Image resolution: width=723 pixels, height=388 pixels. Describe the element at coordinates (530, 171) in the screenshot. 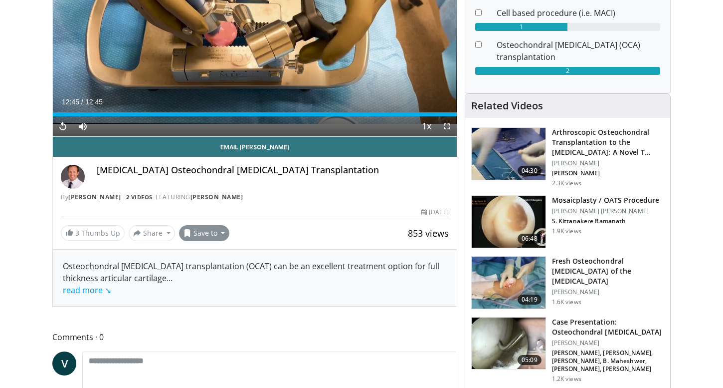

I see `span: 04:30` at that location.